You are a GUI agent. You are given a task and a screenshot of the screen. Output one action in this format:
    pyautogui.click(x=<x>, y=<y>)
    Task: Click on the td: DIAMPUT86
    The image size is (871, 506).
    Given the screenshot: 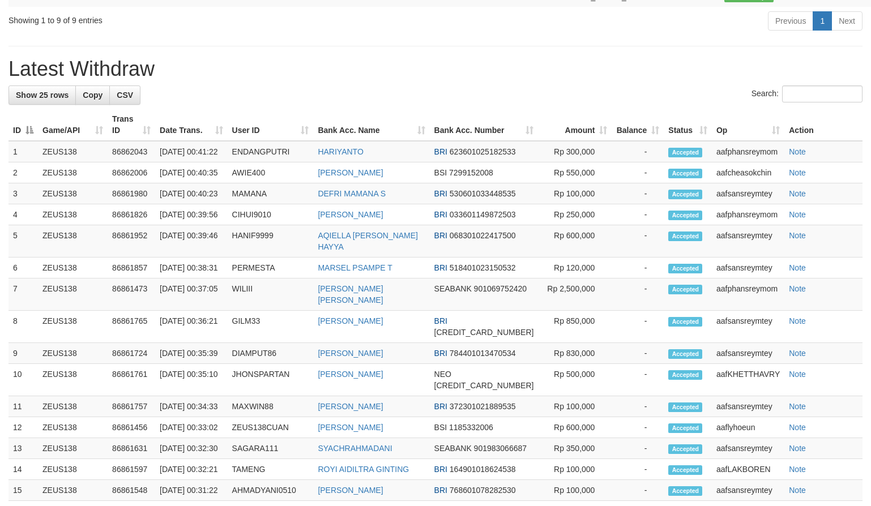 What is the action you would take?
    pyautogui.click(x=271, y=353)
    